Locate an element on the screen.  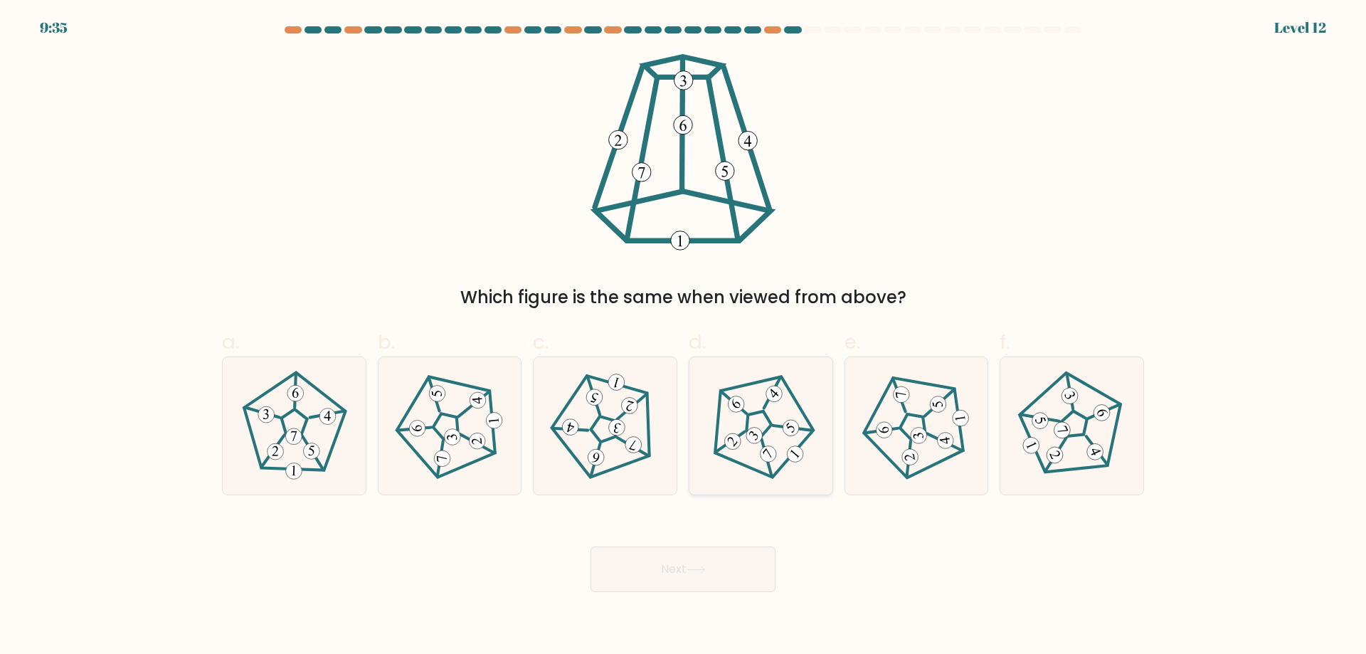
button: Next is located at coordinates (683, 569).